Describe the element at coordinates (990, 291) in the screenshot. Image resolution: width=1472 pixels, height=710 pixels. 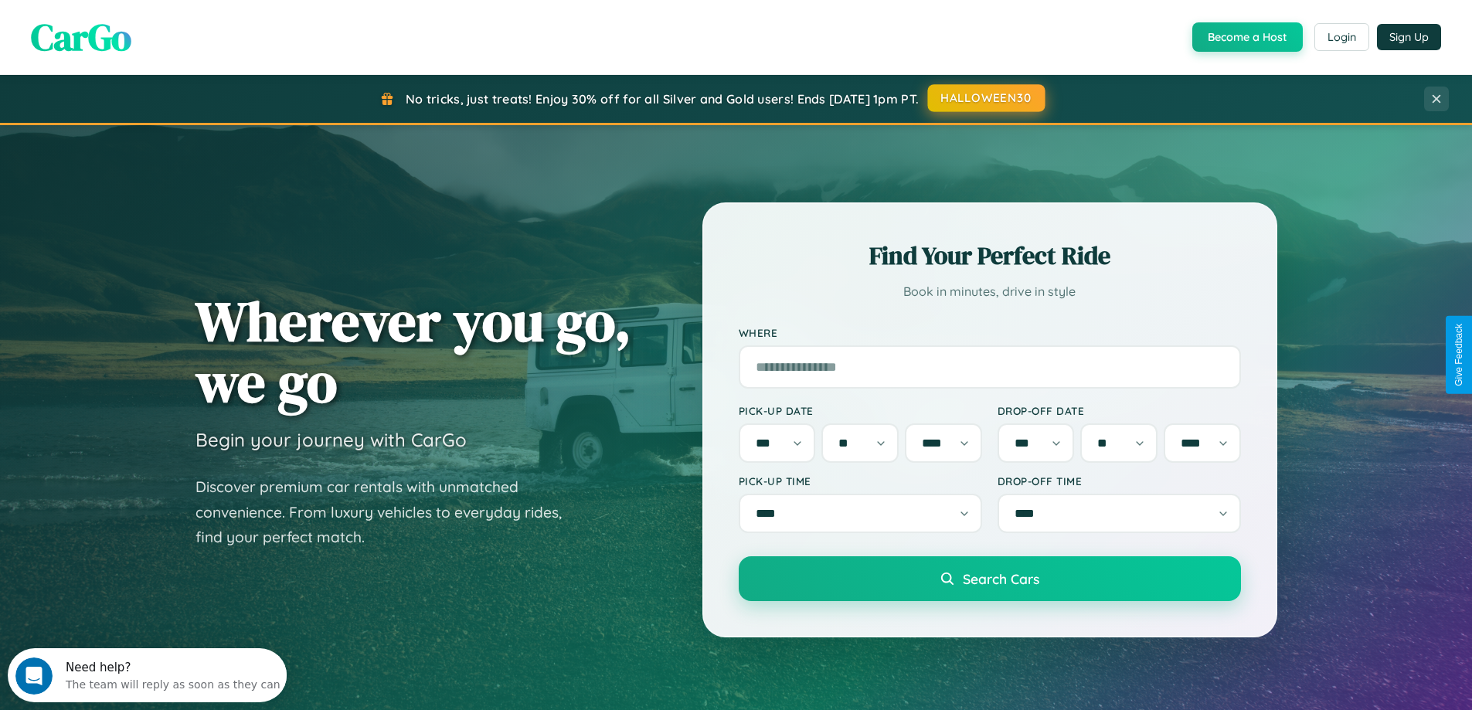
I see `p: Book in minutes, drive in style` at that location.